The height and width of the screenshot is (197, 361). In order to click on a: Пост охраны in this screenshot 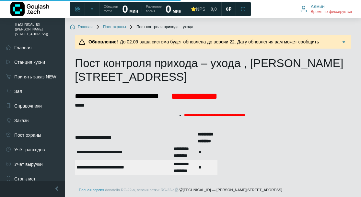, I will do `click(110, 27)`.